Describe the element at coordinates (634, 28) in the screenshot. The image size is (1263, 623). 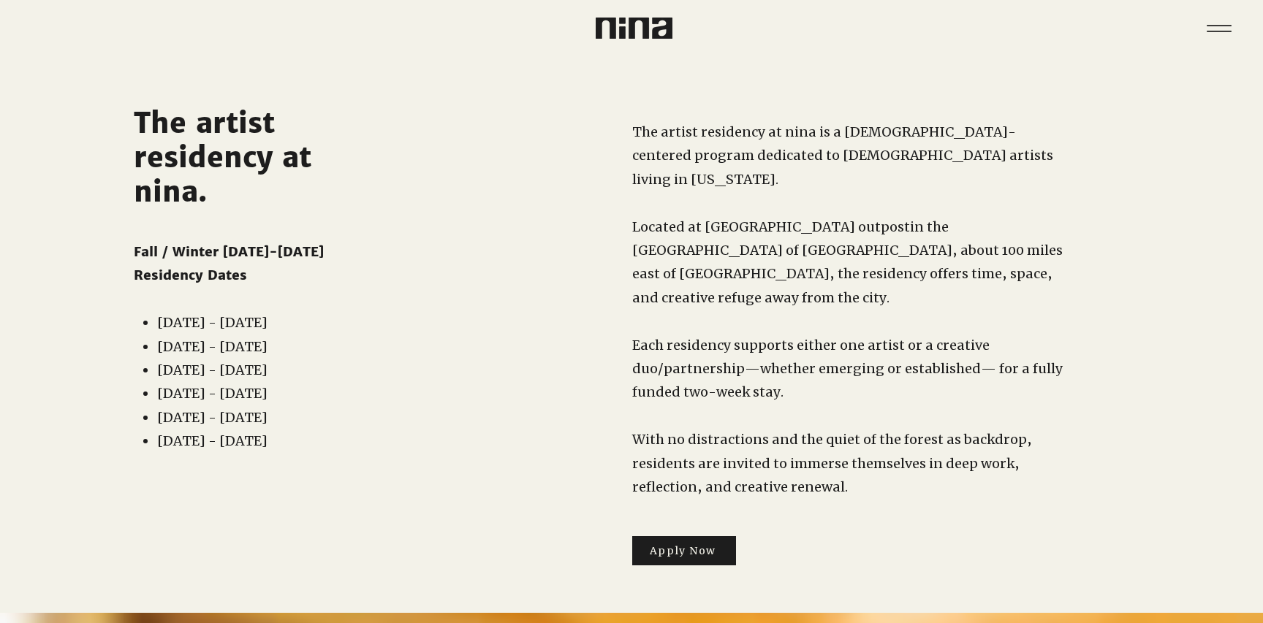
I see `img: Nina Logo CMYK_Charcoal.png` at that location.